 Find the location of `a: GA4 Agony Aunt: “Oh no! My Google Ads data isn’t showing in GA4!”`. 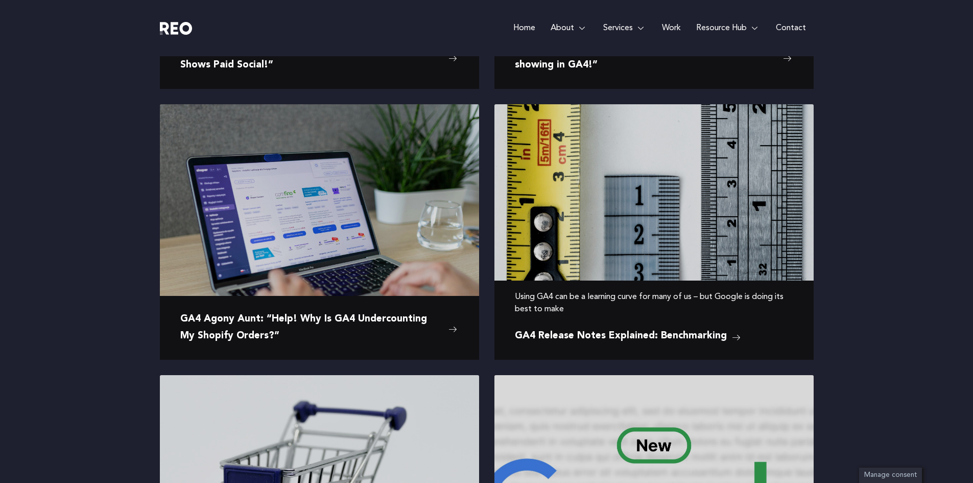

a: GA4 Agony Aunt: “Oh no! My Google Ads data isn’t showing in GA4!” is located at coordinates (654, 57).